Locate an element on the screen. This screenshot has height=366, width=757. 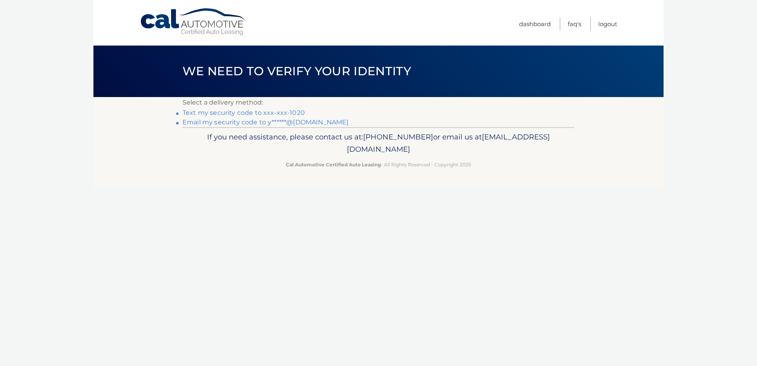
a: FAQ's is located at coordinates (575, 24).